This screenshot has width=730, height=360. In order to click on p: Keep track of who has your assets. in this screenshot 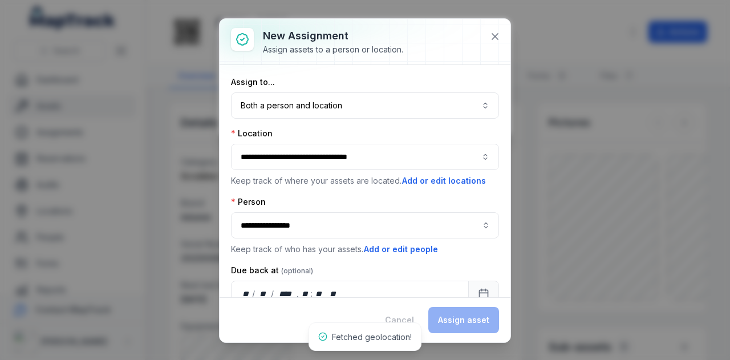, I will do `click(365, 249)`.